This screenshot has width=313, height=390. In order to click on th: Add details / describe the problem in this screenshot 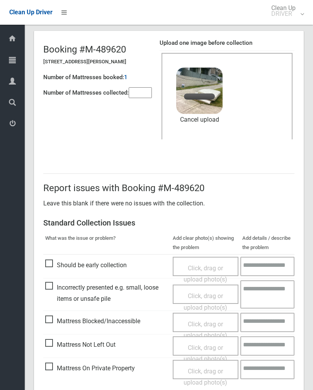, I will do `click(267, 243)`.